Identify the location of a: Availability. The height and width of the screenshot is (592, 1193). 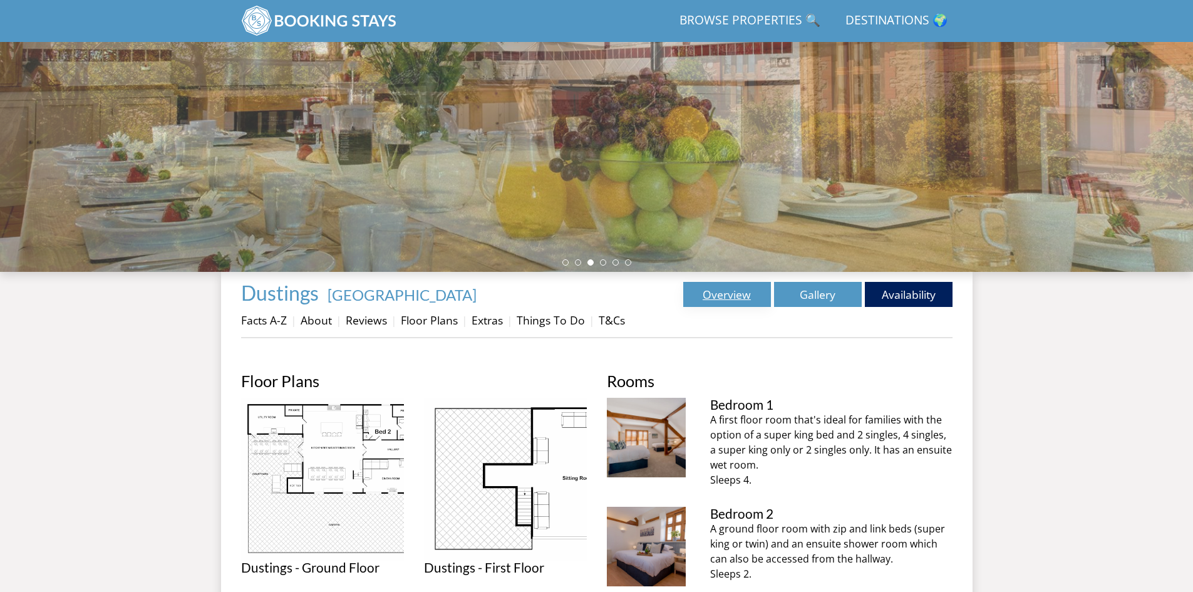
(908, 294).